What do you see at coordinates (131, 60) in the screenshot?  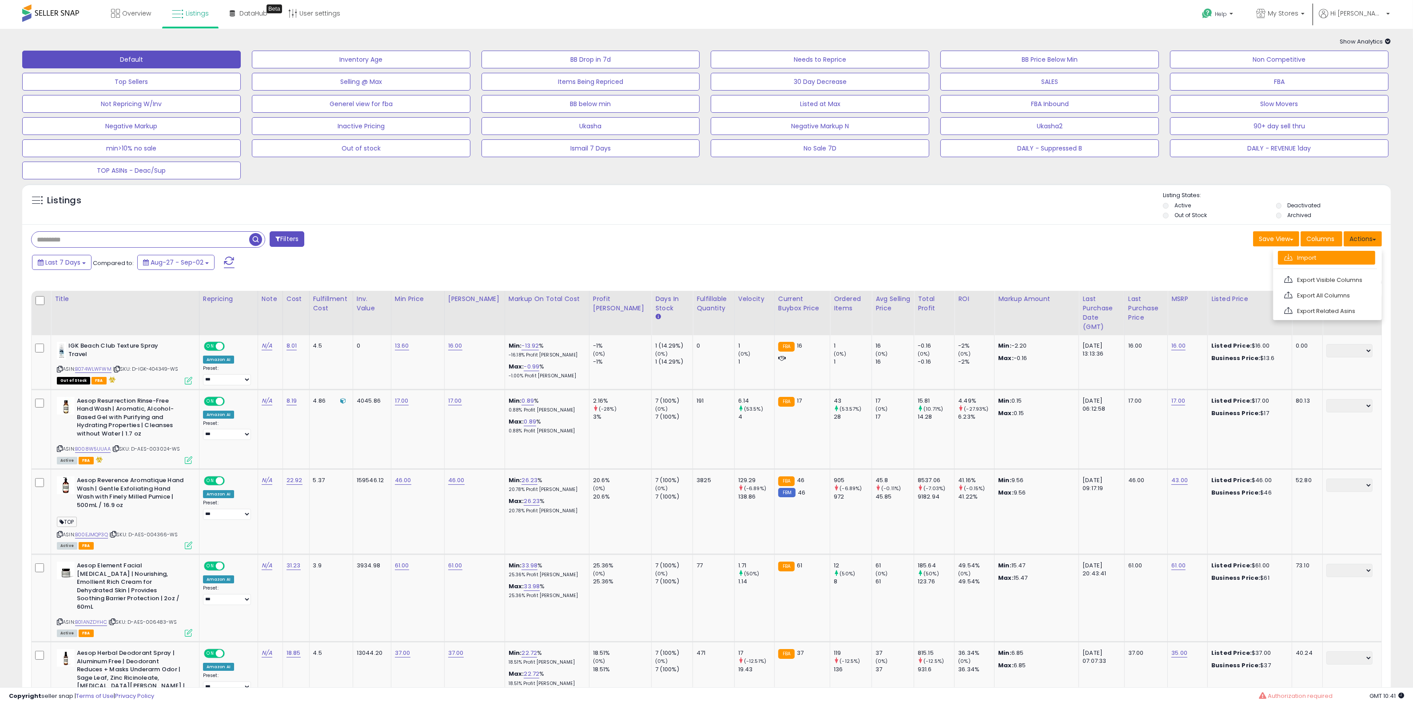 I see `button: Default` at bounding box center [131, 60].